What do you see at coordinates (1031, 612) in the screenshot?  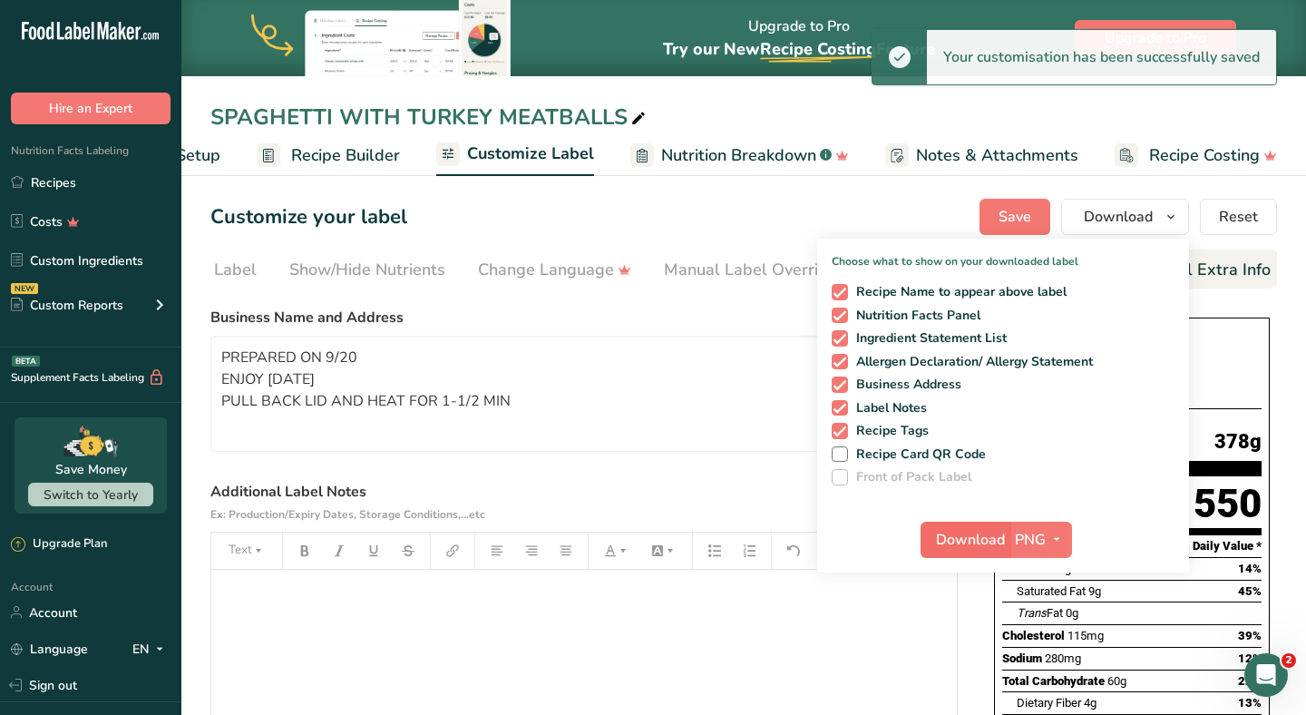 I see `i: Trans` at bounding box center [1031, 612].